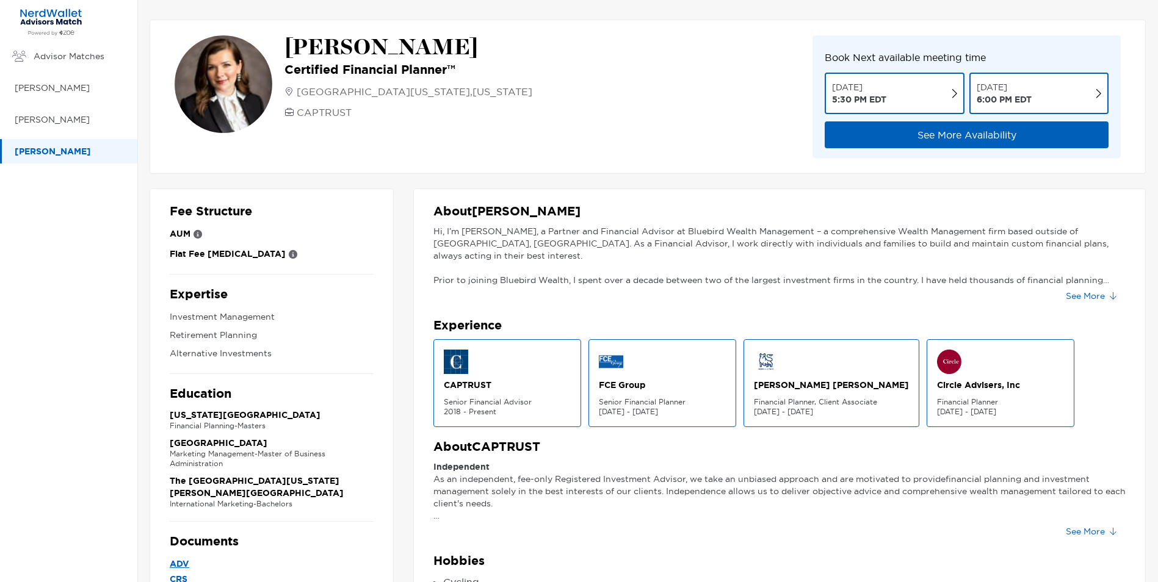  I want to click on strong: Independent, so click(461, 467).